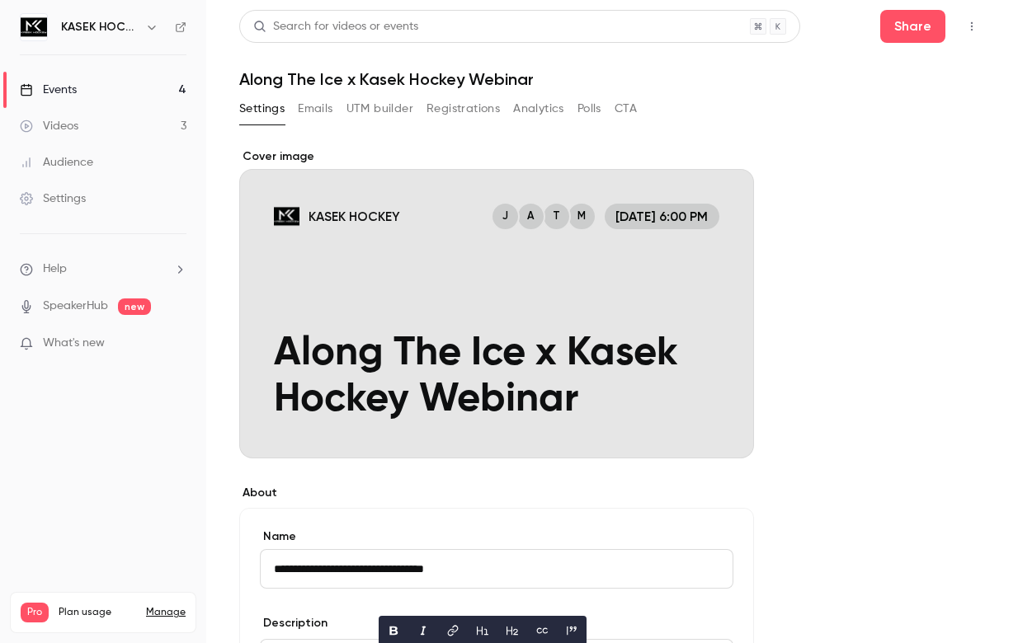 This screenshot has height=643, width=1018. Describe the element at coordinates (34, 27) in the screenshot. I see `img: KASEK HOCKEY` at that location.